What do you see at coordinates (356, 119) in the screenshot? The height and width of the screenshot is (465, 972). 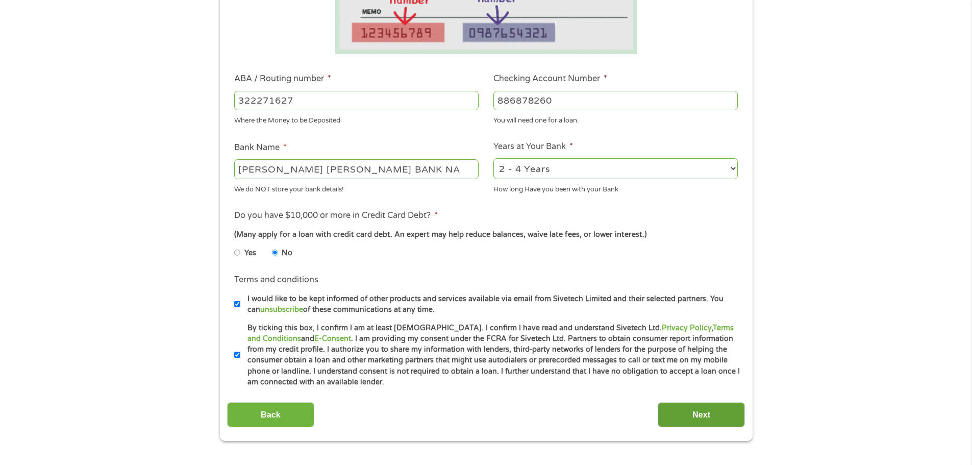 I see `div: Where the Money to be Deposited` at bounding box center [356, 119].